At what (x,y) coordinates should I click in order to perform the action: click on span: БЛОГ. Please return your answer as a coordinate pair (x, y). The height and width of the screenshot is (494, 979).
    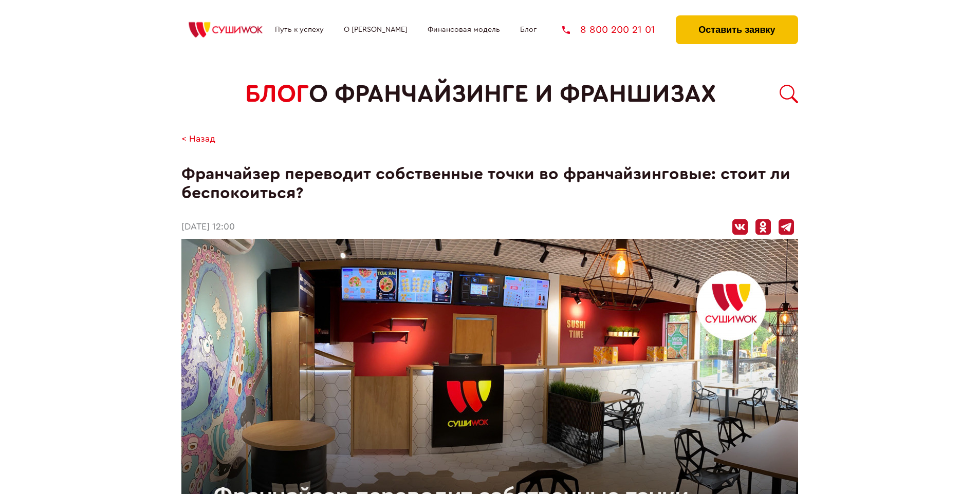
    Looking at the image, I should click on (277, 94).